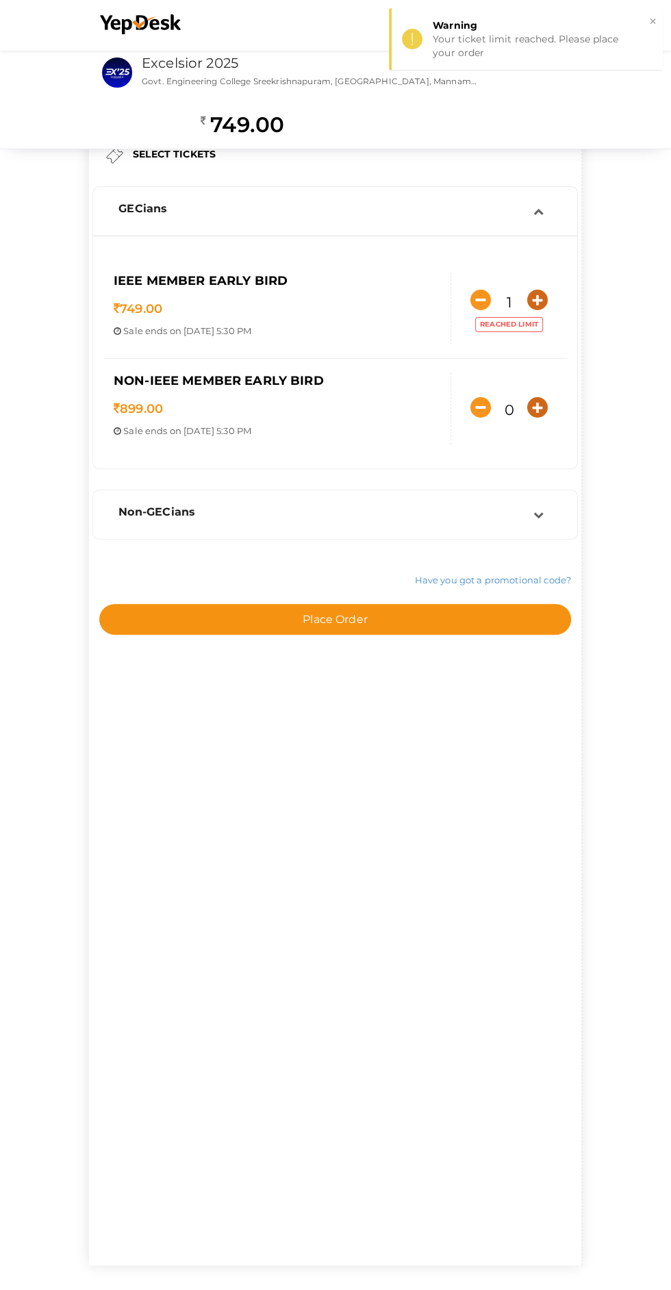 The height and width of the screenshot is (1290, 671). I want to click on span: 899.00, so click(138, 409).